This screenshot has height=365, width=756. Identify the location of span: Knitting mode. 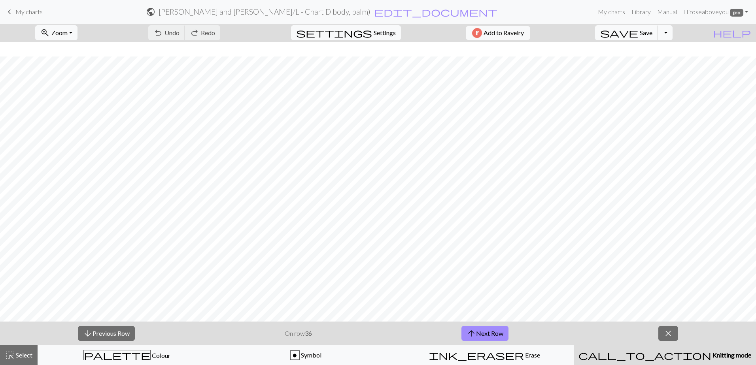
(731, 355).